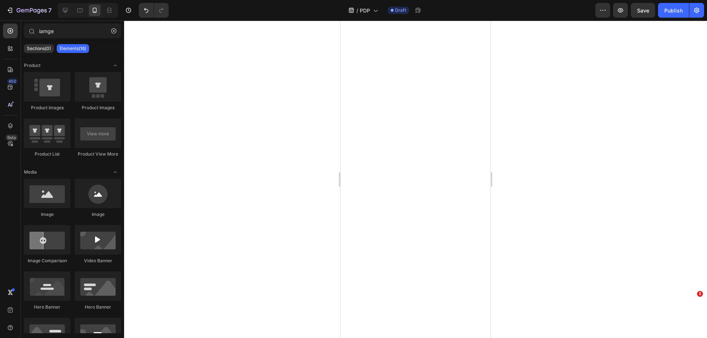 The image size is (707, 338). I want to click on div: Product List, so click(47, 154).